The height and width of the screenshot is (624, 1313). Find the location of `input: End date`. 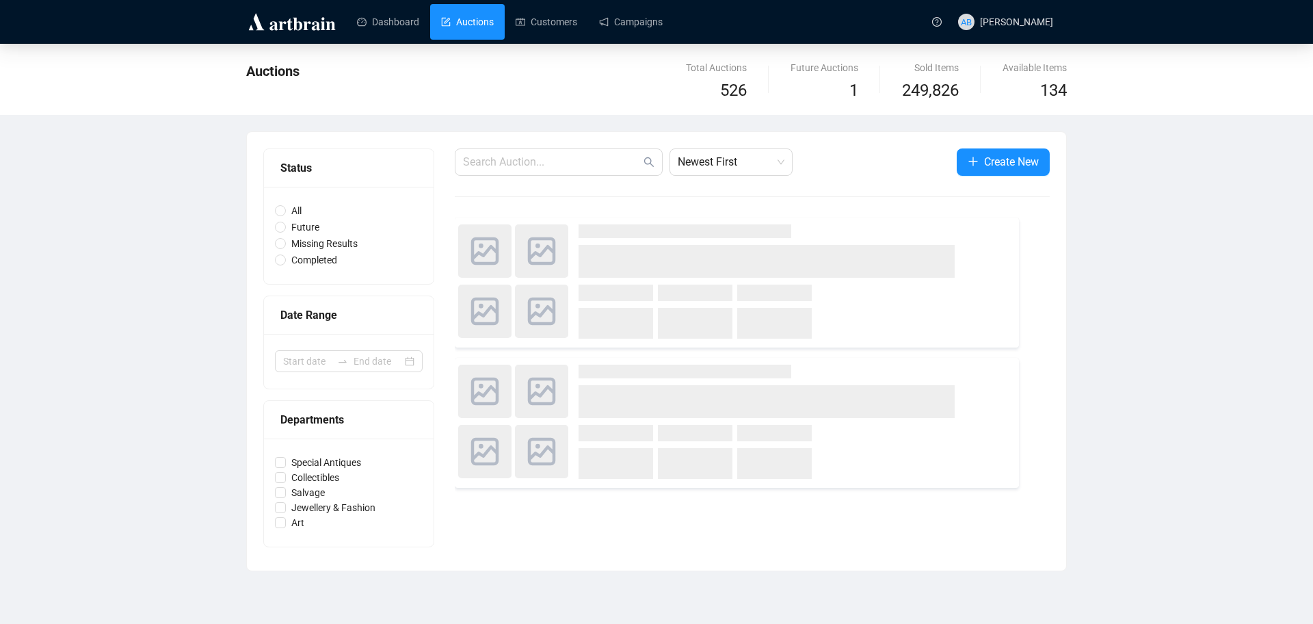

input: End date is located at coordinates (377, 361).